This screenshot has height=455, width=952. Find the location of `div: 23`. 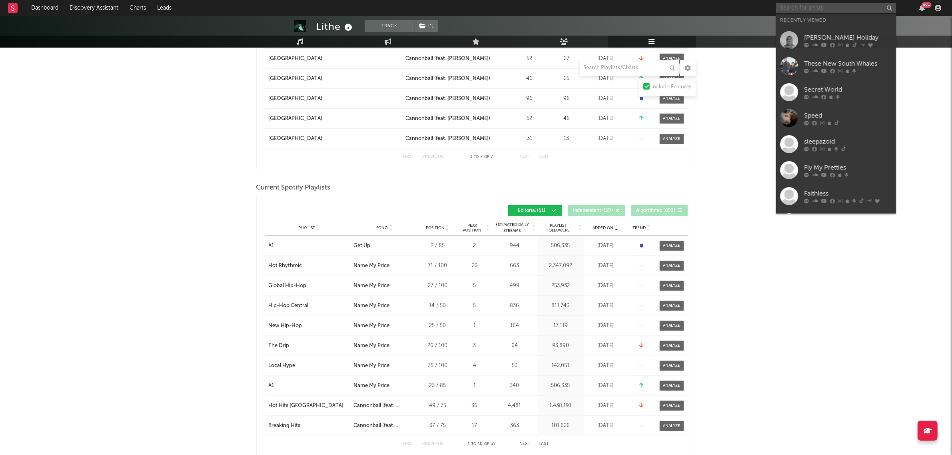

div: 23 is located at coordinates (475, 266).